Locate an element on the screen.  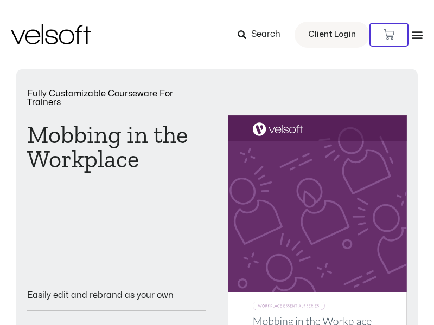
h1: Mobbing in the Workplace is located at coordinates (117, 147).